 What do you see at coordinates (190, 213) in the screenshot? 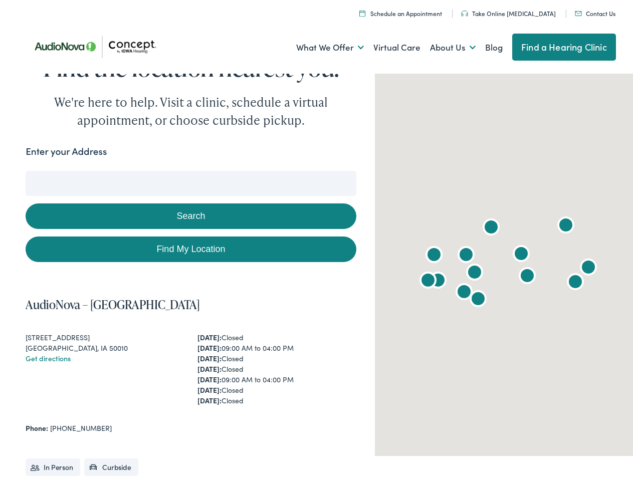
I see `button: Search` at bounding box center [190, 213].